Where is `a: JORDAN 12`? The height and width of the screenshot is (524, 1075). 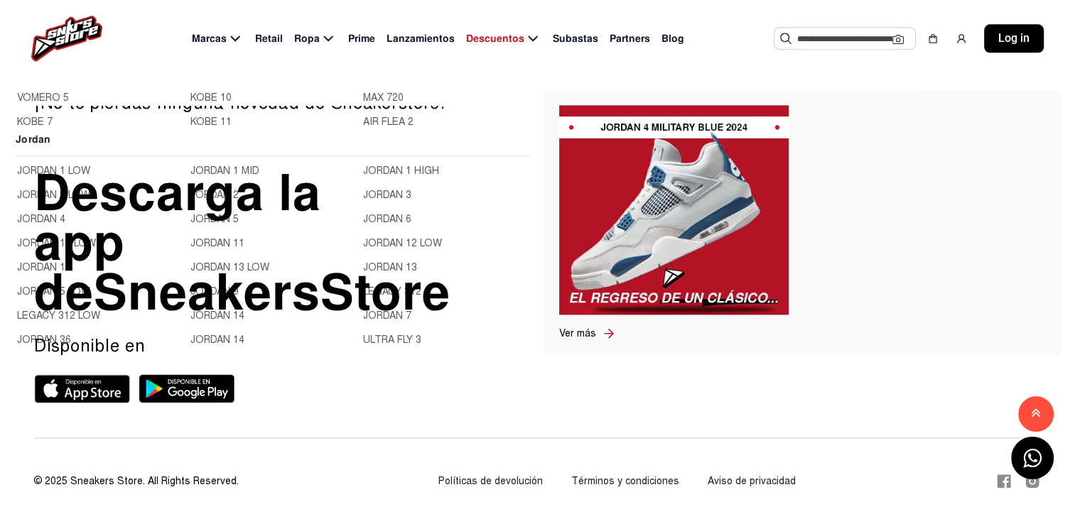 a: JORDAN 12 is located at coordinates (99, 268).